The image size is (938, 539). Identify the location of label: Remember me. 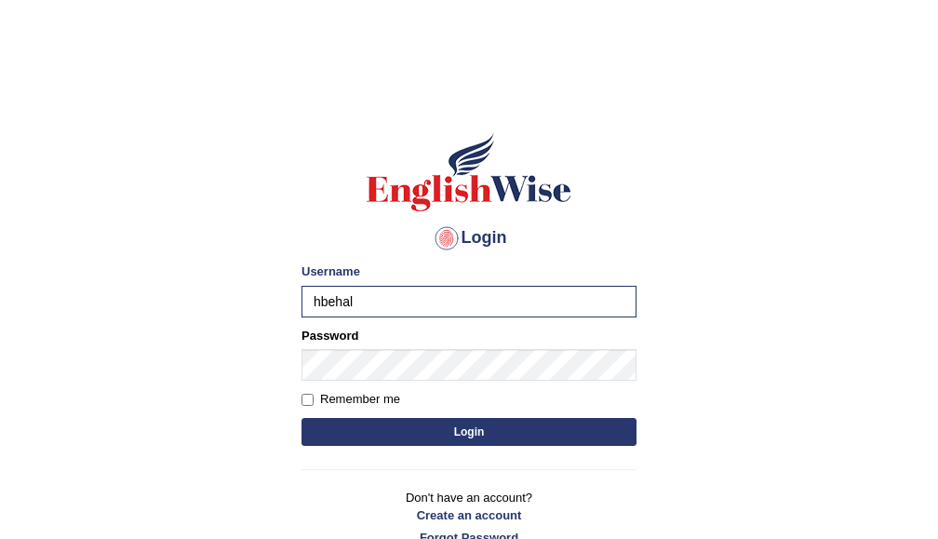
(351, 399).